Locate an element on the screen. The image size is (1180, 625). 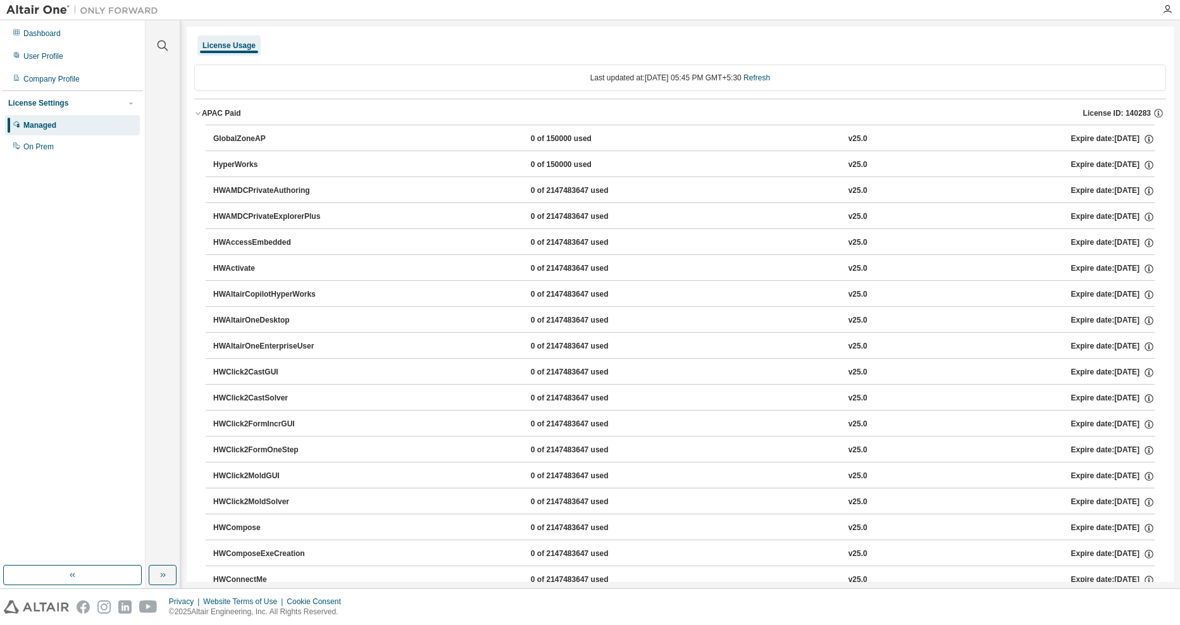
div: HWActivate is located at coordinates (270, 269).